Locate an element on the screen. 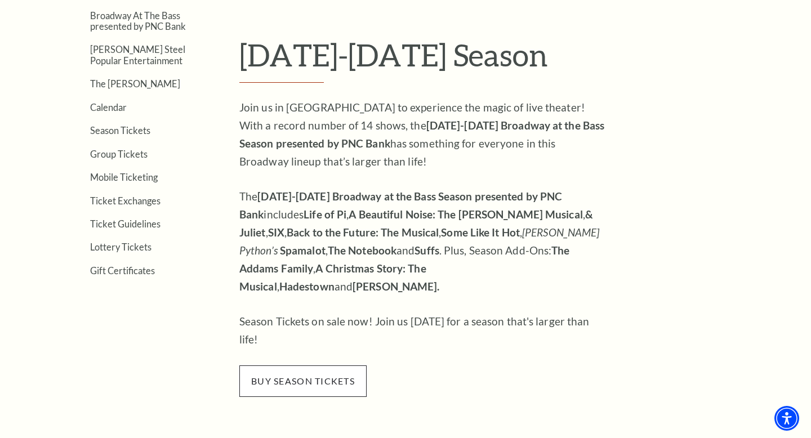 The height and width of the screenshot is (438, 811). a: Mobile Ticketing is located at coordinates (124, 177).